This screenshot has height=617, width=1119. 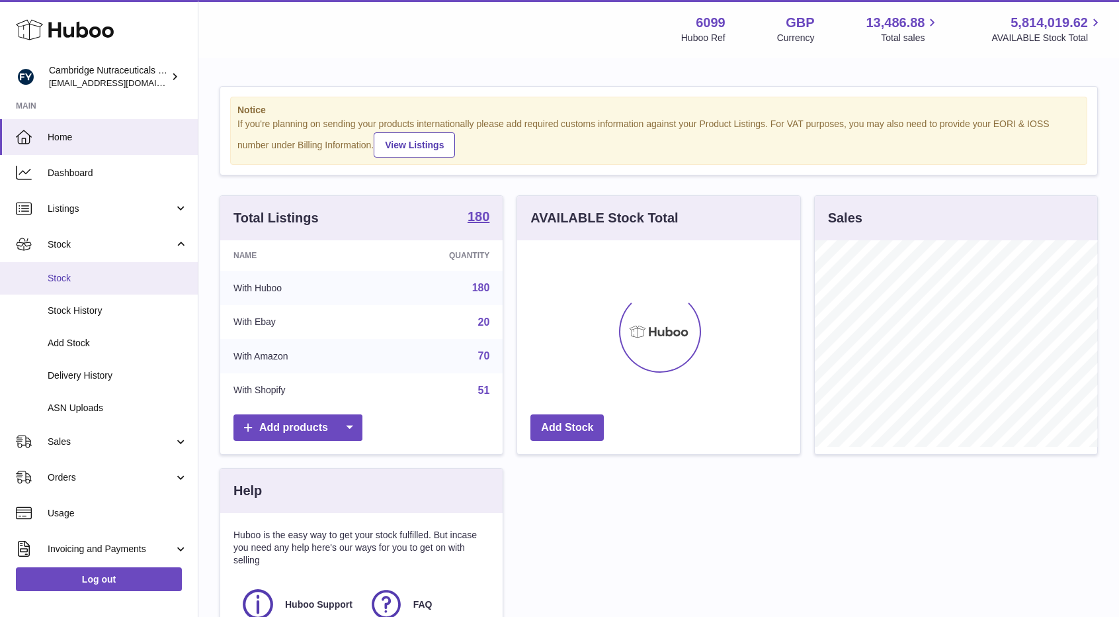 What do you see at coordinates (910, 38) in the screenshot?
I see `span: Total sales` at bounding box center [910, 38].